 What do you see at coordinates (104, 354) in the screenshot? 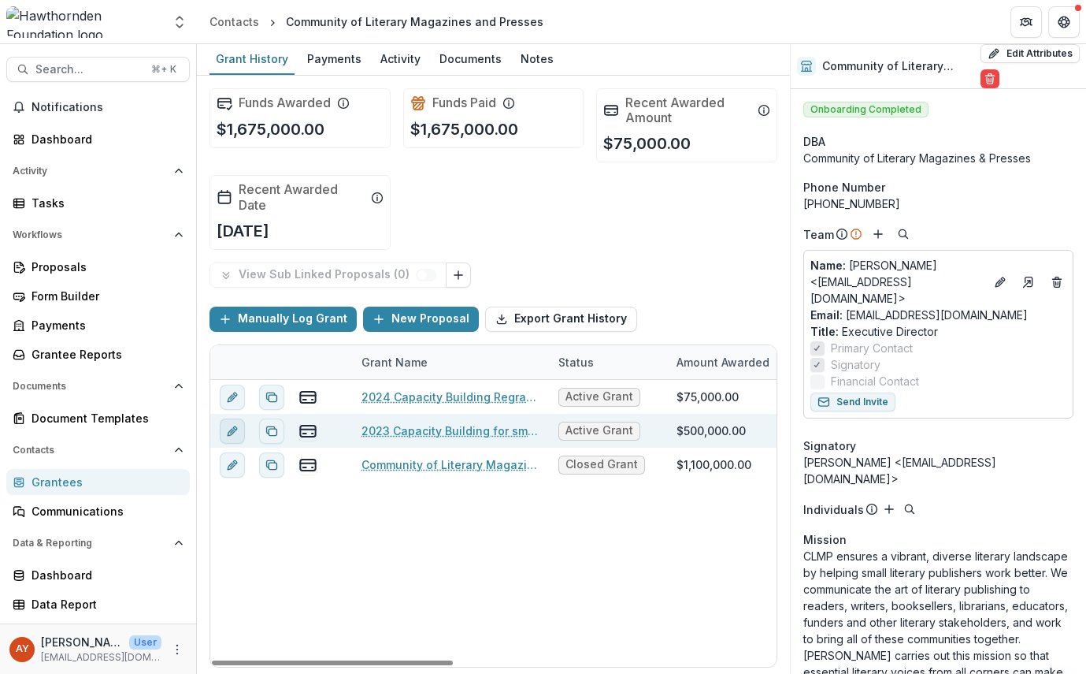
I see `div: Grantee Reports` at bounding box center [104, 354].